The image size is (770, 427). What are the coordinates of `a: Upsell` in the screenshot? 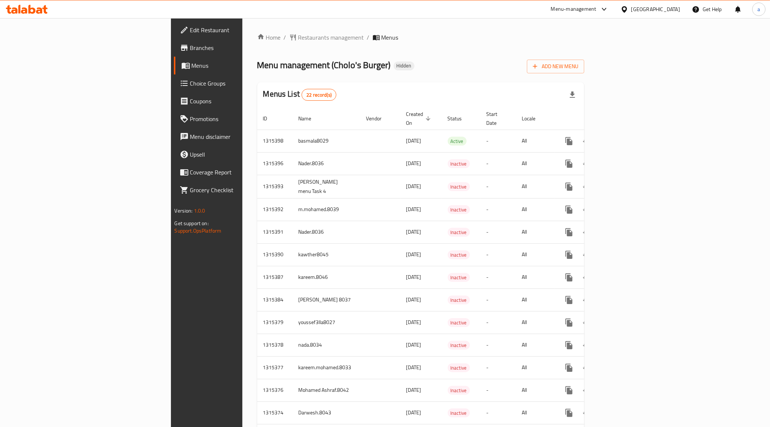 It's located at (237, 154).